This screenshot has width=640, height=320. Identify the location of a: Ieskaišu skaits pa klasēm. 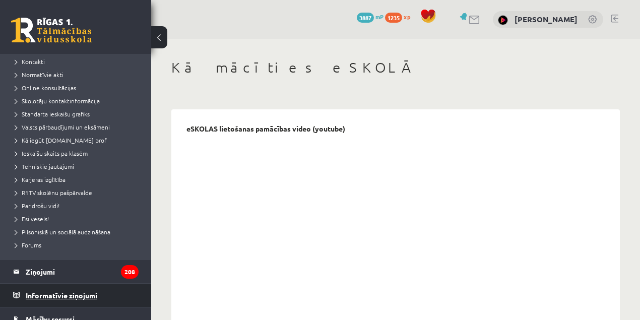
(78, 153).